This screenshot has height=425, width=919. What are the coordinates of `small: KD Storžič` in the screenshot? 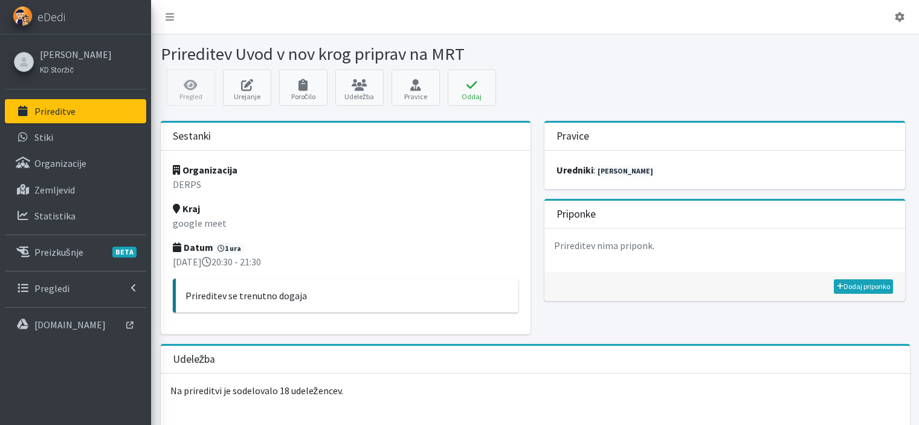 It's located at (57, 69).